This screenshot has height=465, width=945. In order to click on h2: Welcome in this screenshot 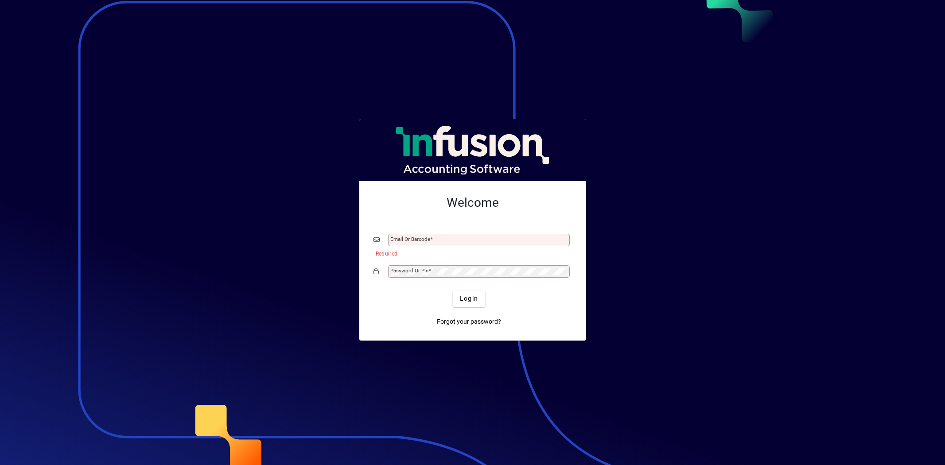, I will do `click(473, 203)`.